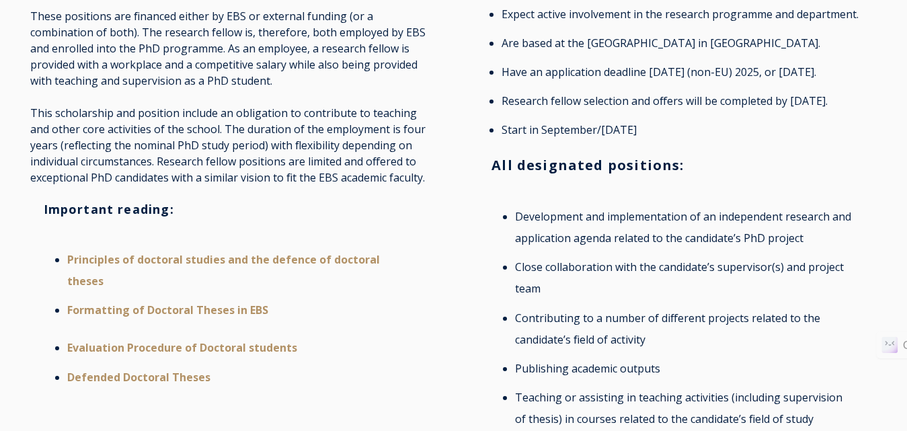 This screenshot has width=907, height=431. I want to click on li: Close collaboration with the candidate’s supervisor(s) and project team, so click(685, 278).